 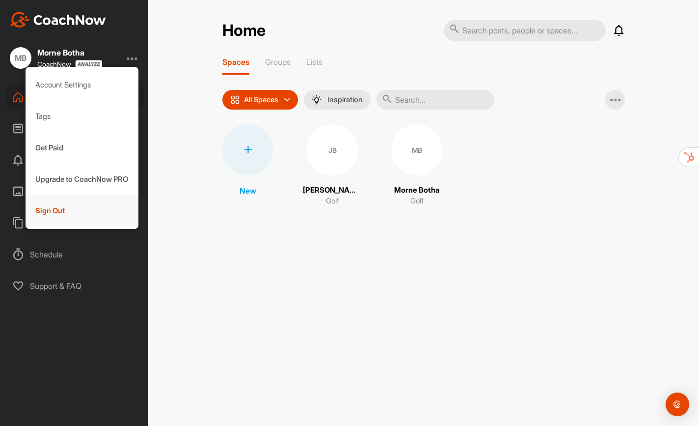 What do you see at coordinates (75, 223) in the screenshot?
I see `div: Templates` at bounding box center [75, 223].